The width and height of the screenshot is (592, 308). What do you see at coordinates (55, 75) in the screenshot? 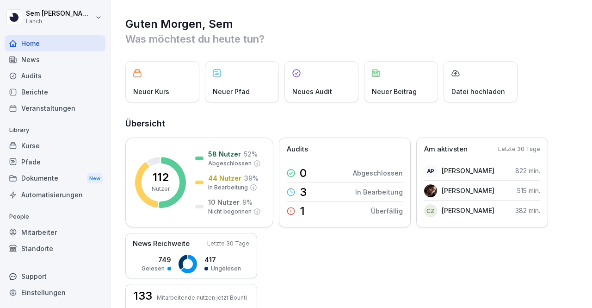
I see `div: Audits` at bounding box center [55, 75].